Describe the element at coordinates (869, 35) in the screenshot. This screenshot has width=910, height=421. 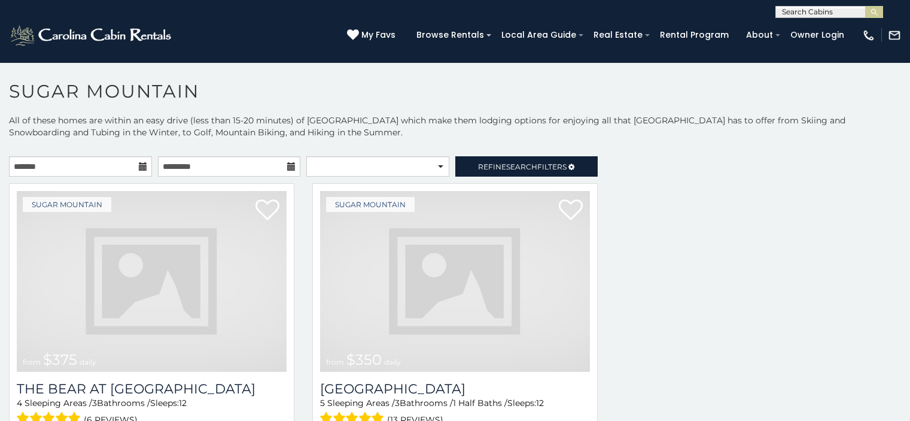
I see `img: phone-regular-white.png` at that location.